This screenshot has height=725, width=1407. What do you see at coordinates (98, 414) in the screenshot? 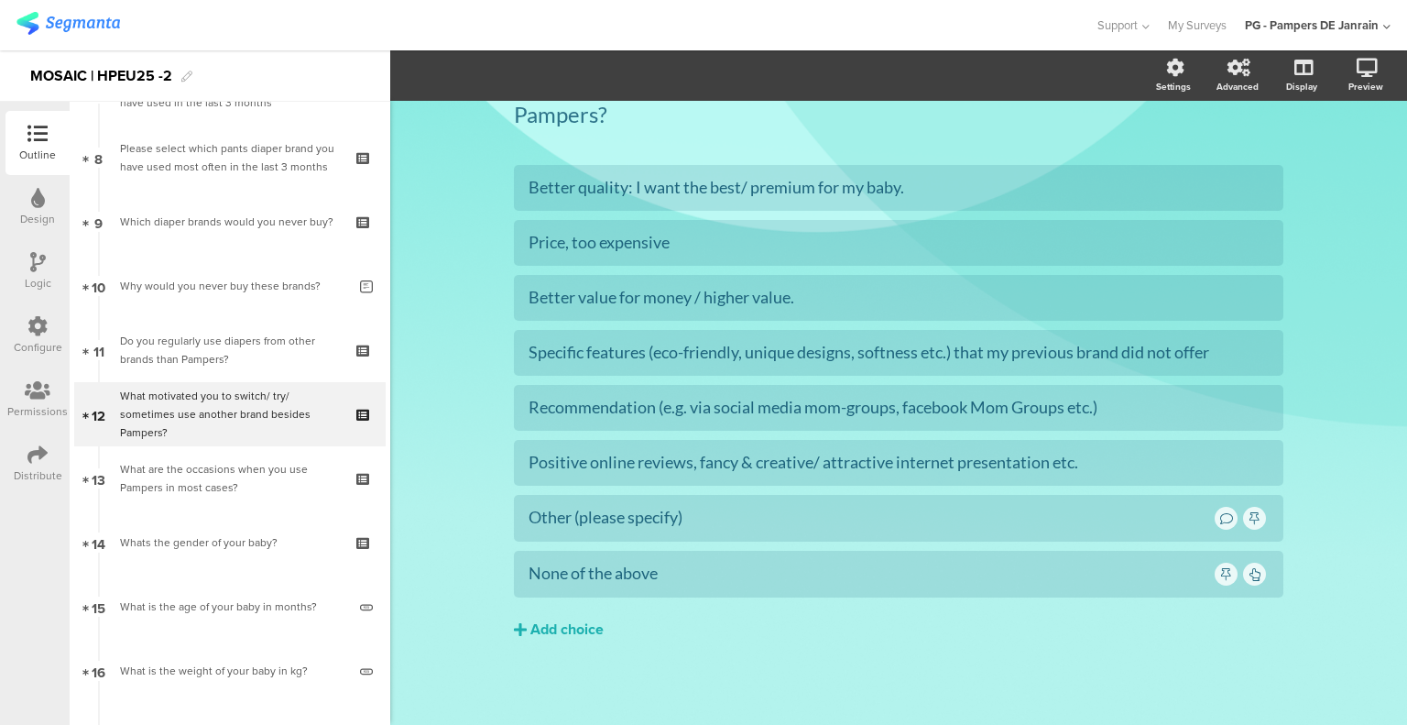
I see `span: 12` at bounding box center [98, 414].